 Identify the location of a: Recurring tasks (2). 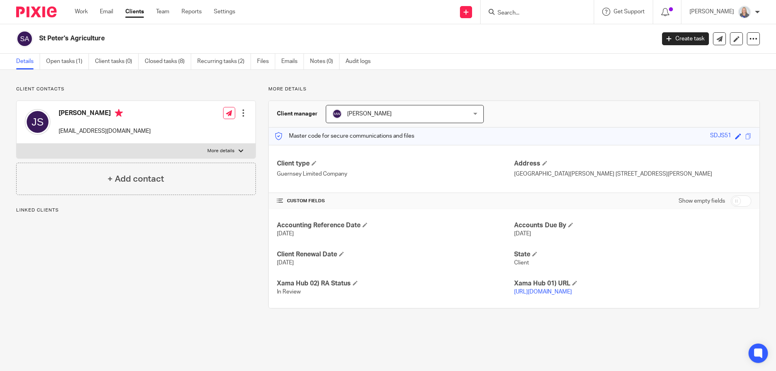
(224, 61).